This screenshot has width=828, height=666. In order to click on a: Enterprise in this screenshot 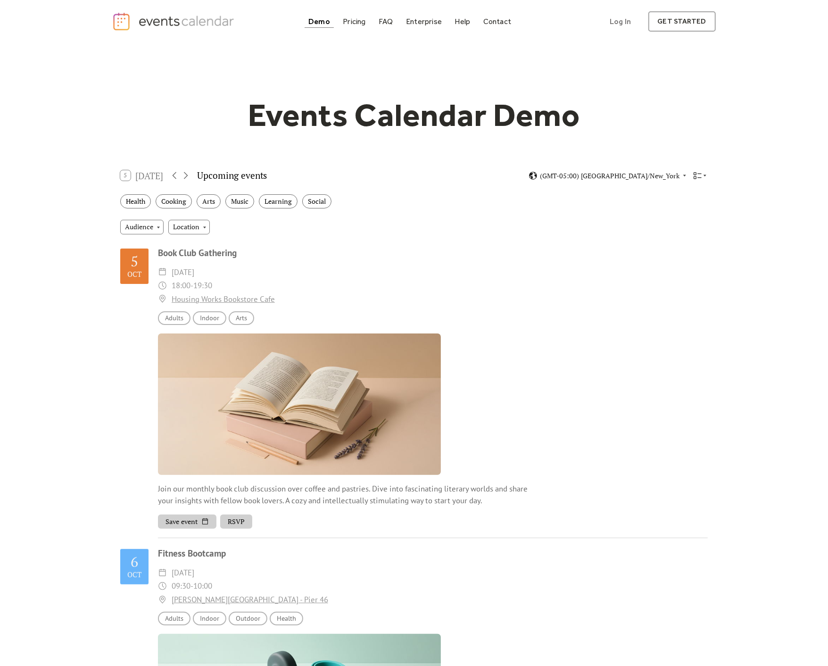, I will do `click(424, 21)`.